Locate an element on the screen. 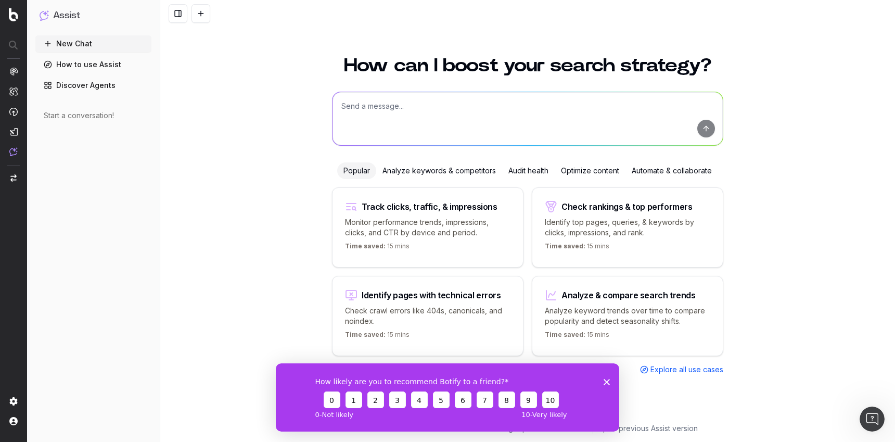 This screenshot has height=442, width=895. p: Identify top pages, queries, & keywords by clicks, impressions, and rank. is located at coordinates (628, 227).